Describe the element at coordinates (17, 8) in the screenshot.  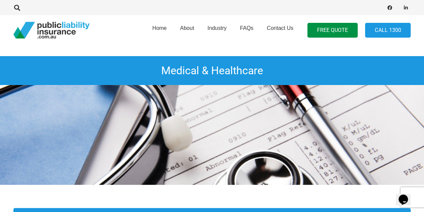
I see `a: Search` at that location.